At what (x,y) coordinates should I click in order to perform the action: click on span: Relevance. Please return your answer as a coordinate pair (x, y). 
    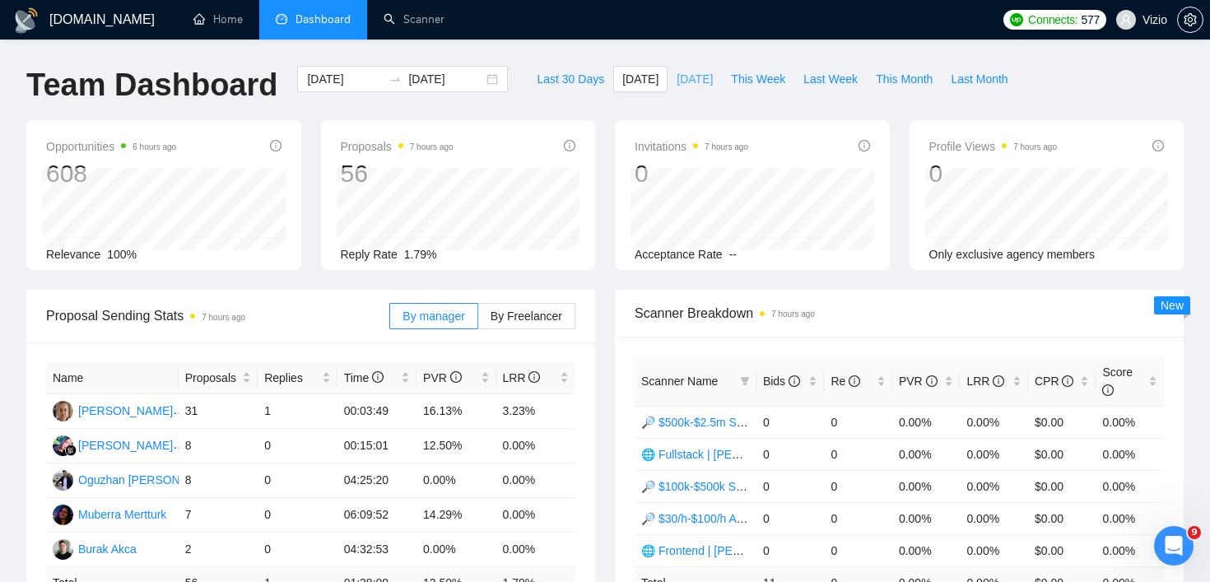
    Looking at the image, I should click on (73, 254).